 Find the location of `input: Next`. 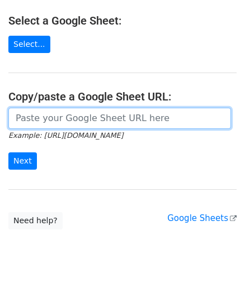

input: Next is located at coordinates (22, 161).